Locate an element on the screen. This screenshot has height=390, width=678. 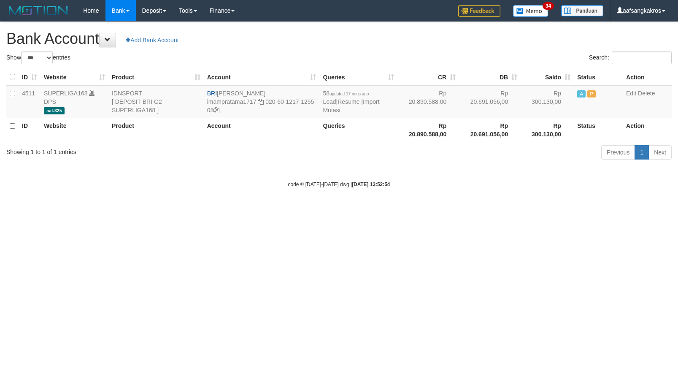
td: DPS is located at coordinates (74, 102).